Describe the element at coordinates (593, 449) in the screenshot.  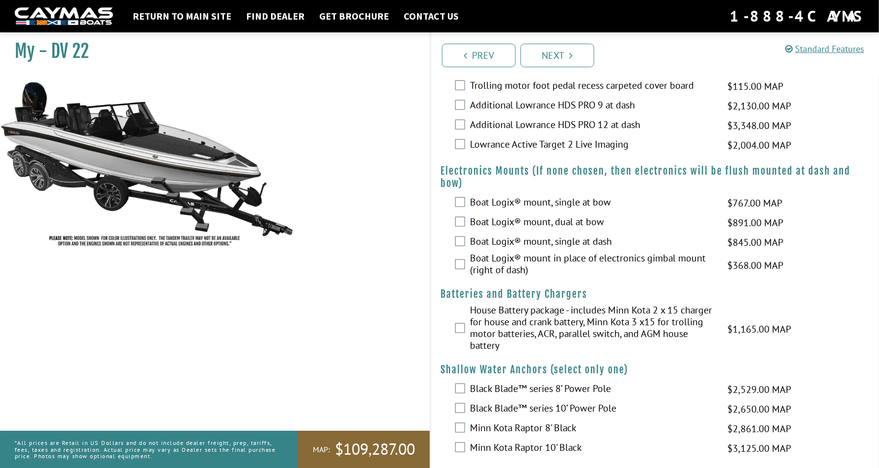
I see `label: Minn Kota Raptor 10' Black` at that location.